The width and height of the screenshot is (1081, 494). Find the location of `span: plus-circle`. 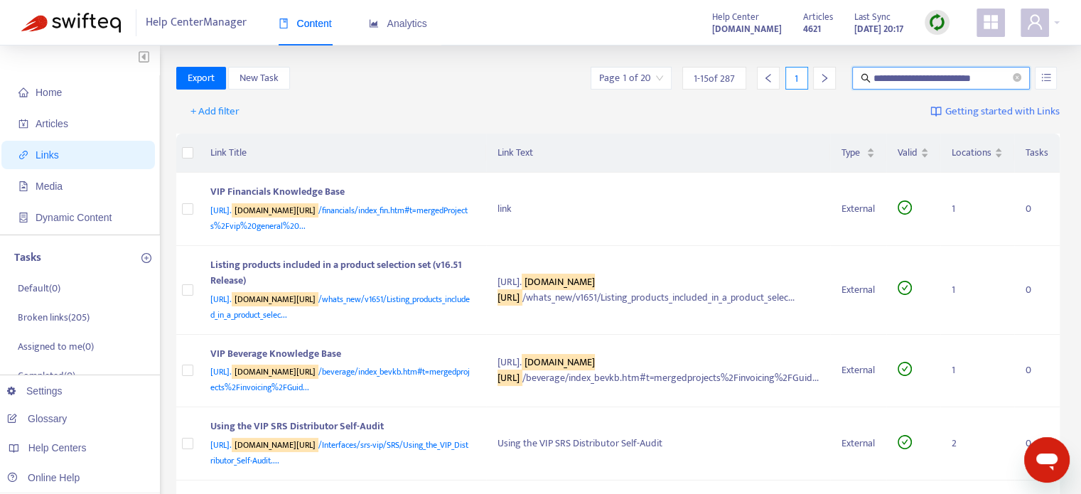

span: plus-circle is located at coordinates (146, 258).